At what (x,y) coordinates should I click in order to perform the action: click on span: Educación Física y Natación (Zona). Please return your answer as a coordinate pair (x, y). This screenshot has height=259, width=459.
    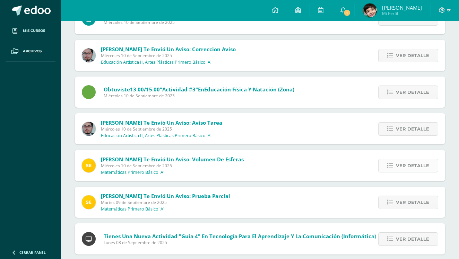
    Looking at the image, I should click on (249, 89).